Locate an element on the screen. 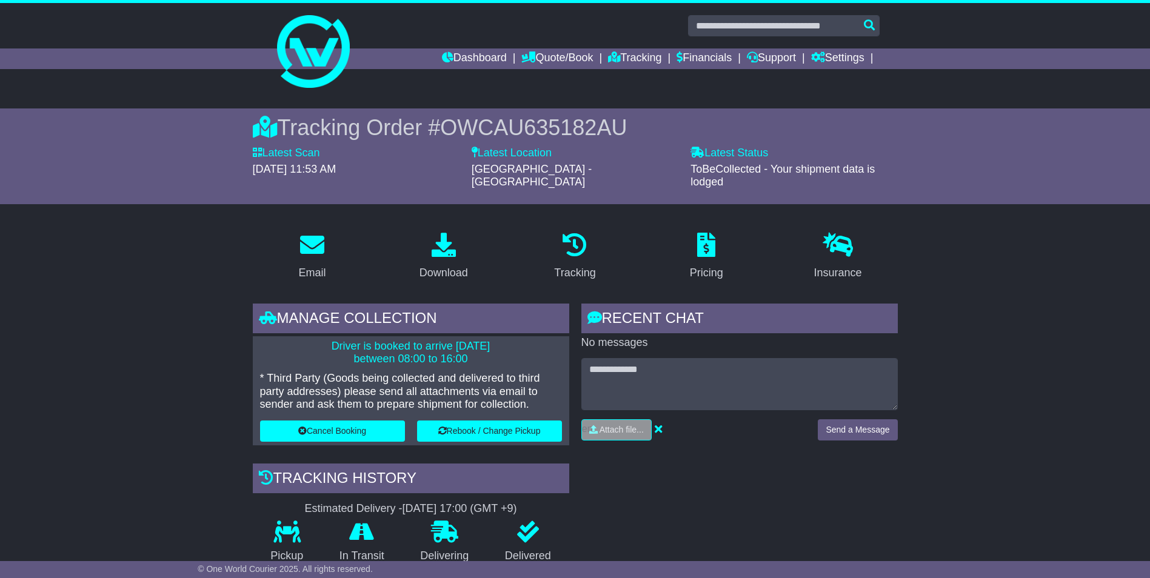  label: Latest Scan is located at coordinates (286, 153).